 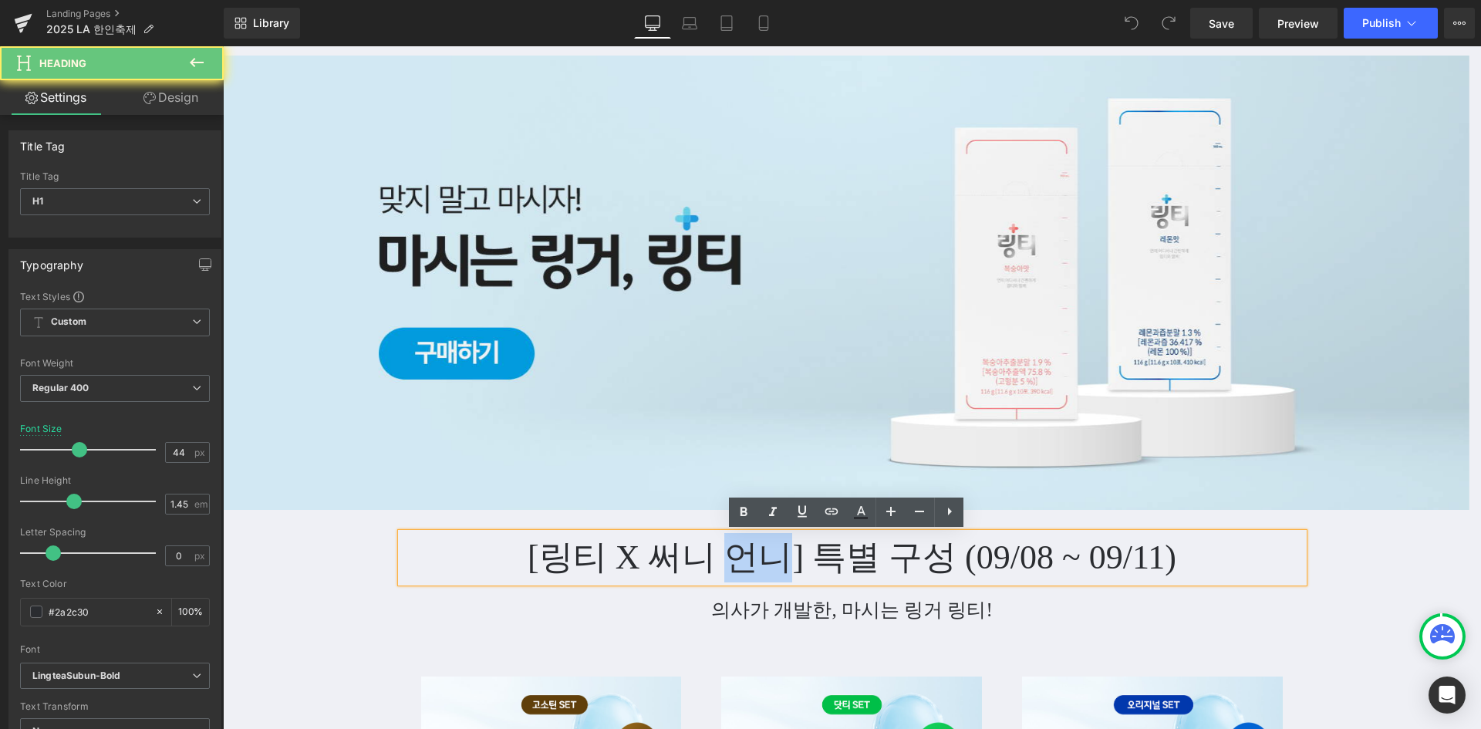 I want to click on span: Heading, so click(x=62, y=63).